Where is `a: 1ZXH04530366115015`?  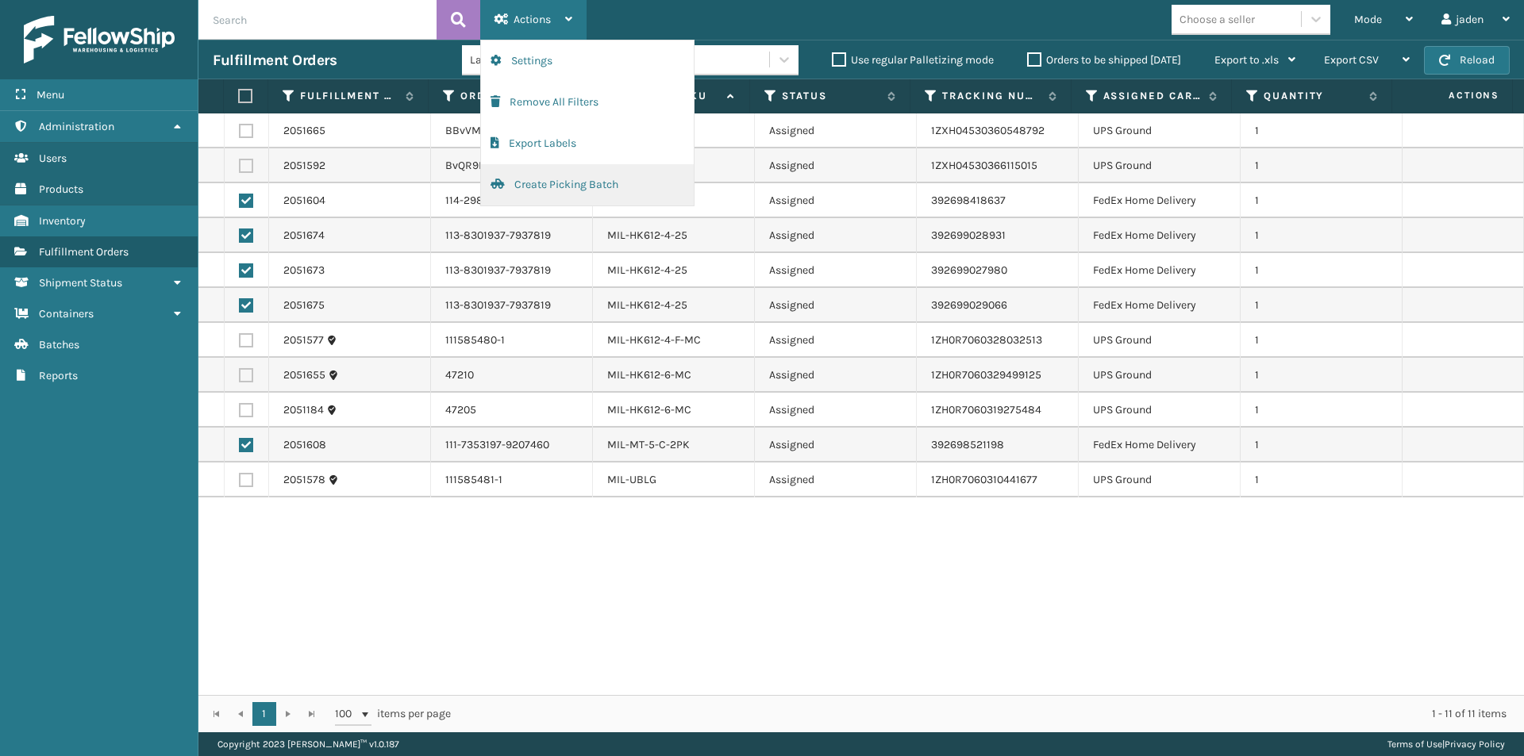
a: 1ZXH04530366115015 is located at coordinates (984, 165).